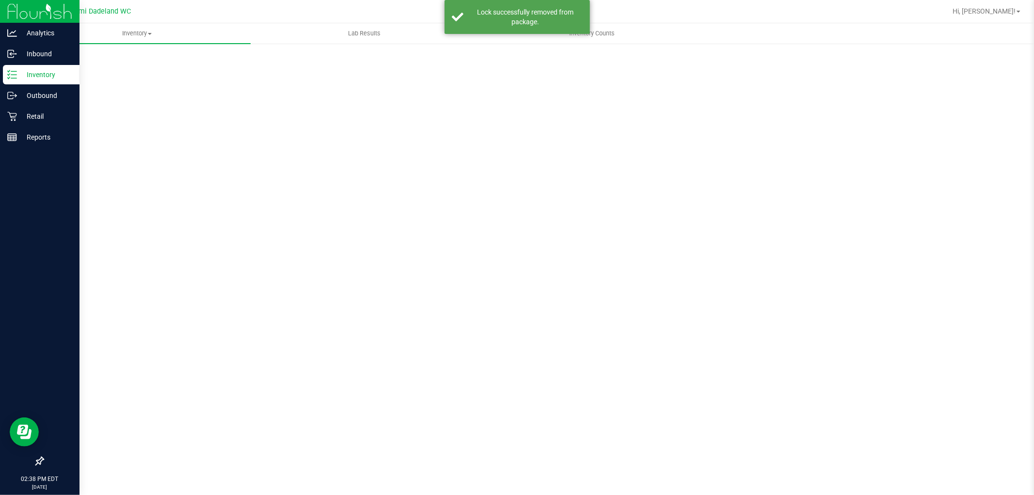  What do you see at coordinates (46, 33) in the screenshot?
I see `p: Analytics` at bounding box center [46, 33].